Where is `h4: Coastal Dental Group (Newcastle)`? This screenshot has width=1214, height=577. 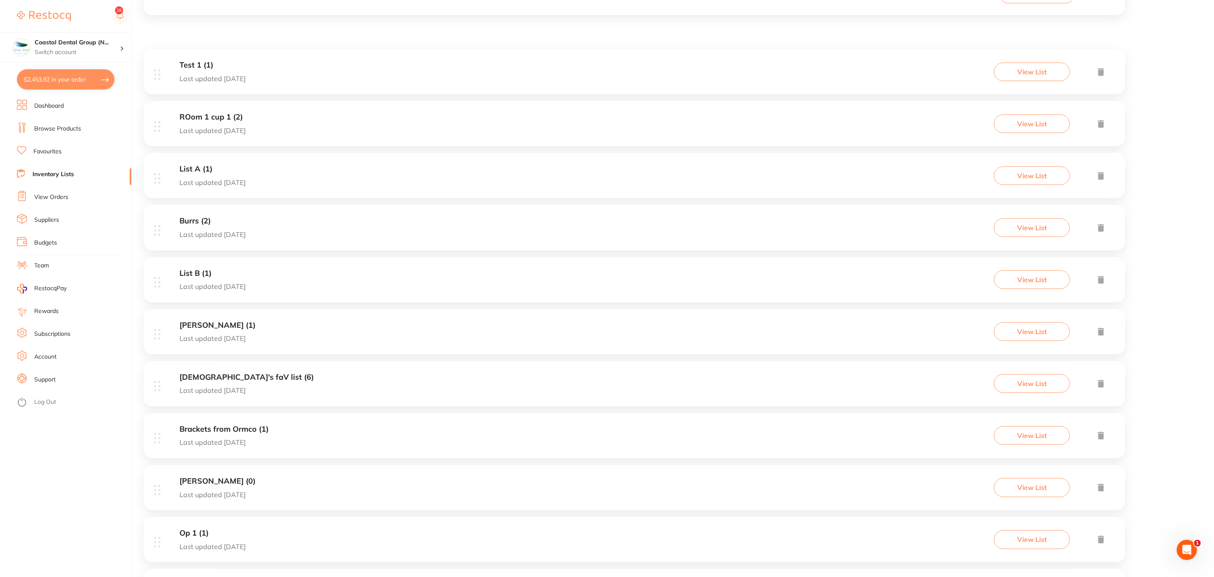
h4: Coastal Dental Group (Newcastle) is located at coordinates (77, 43).